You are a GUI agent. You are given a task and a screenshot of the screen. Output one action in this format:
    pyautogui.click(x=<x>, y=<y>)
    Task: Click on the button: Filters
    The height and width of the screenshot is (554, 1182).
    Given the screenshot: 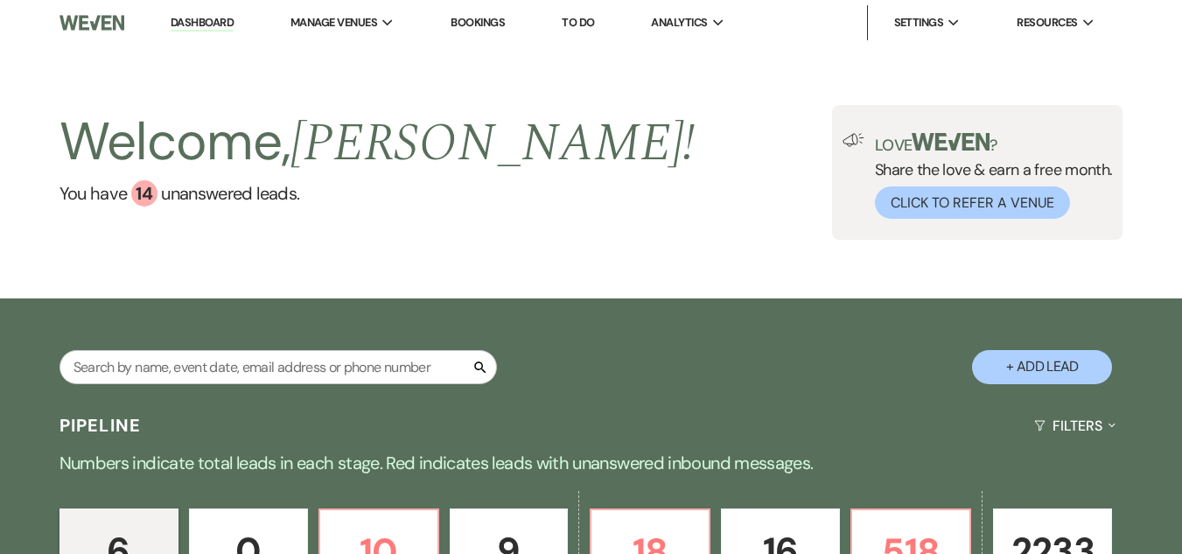 What is the action you would take?
    pyautogui.click(x=1075, y=425)
    